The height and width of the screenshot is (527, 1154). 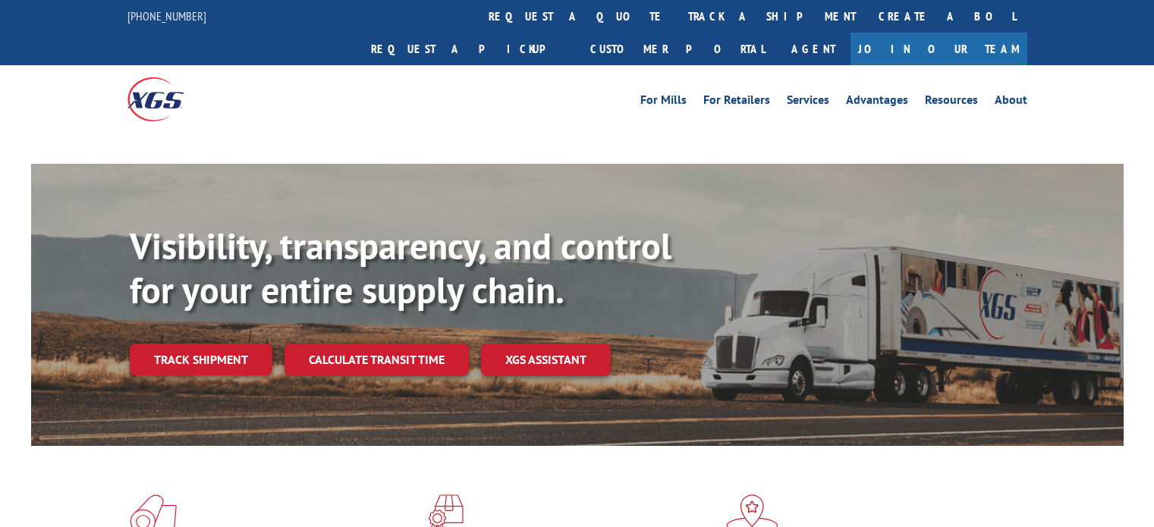 What do you see at coordinates (737, 102) in the screenshot?
I see `a: For Retailers` at bounding box center [737, 102].